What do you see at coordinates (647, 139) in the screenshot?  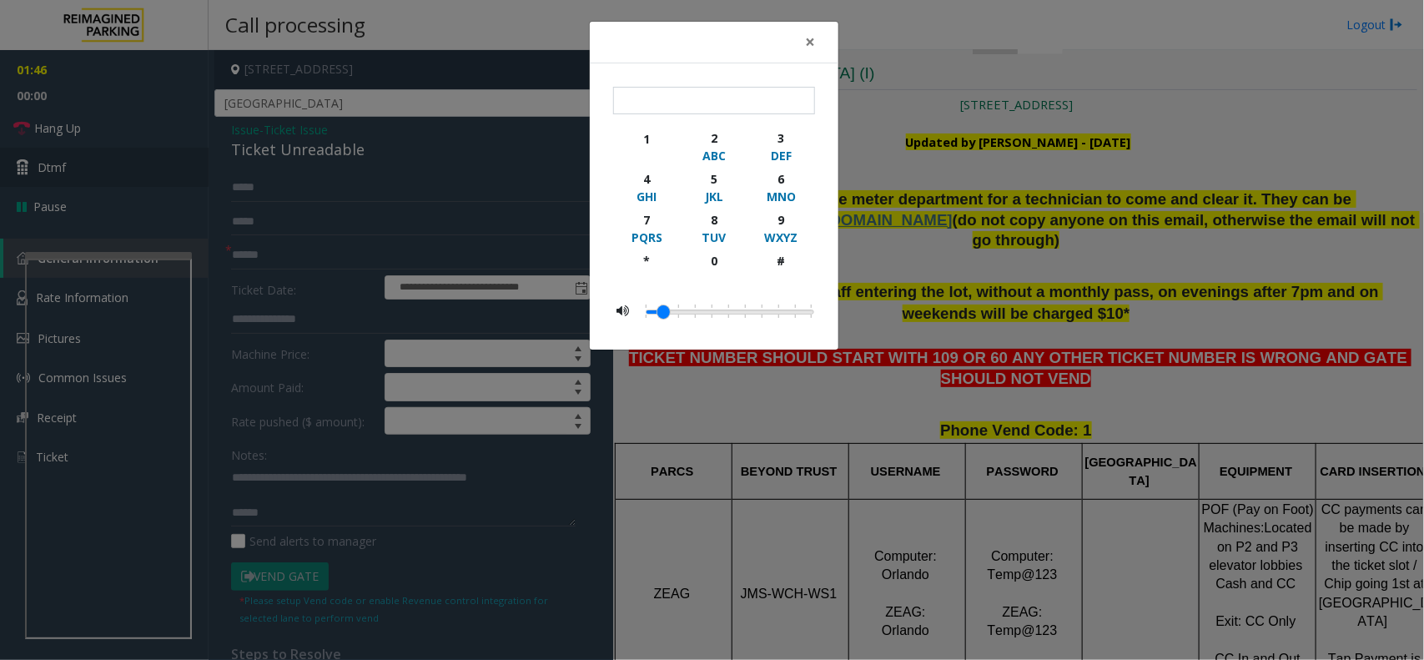 I see `div: 1` at bounding box center [647, 139].